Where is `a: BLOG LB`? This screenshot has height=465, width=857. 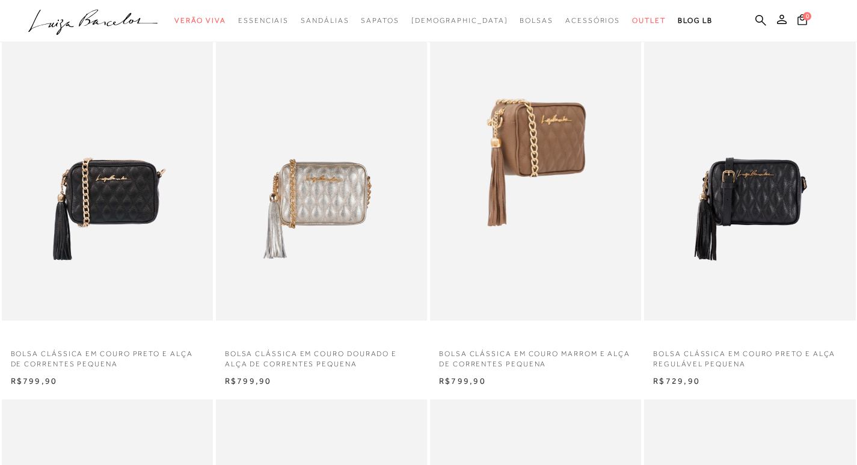
a: BLOG LB is located at coordinates (695, 20).